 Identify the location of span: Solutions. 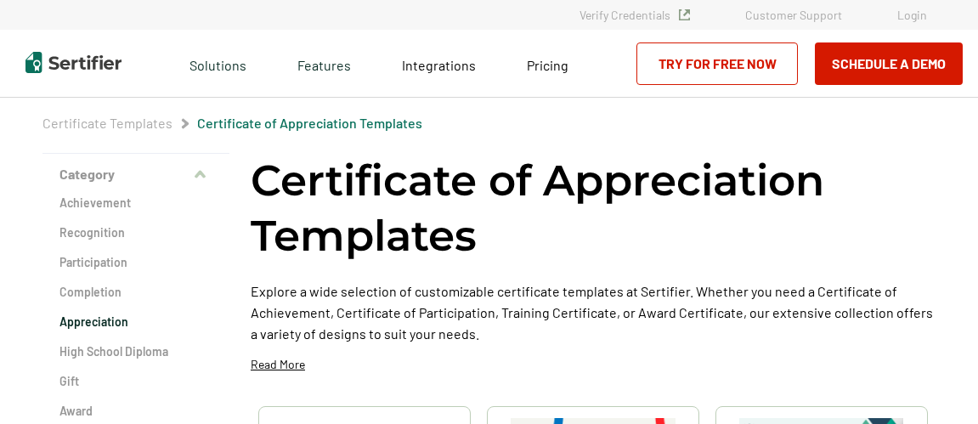
(218, 63).